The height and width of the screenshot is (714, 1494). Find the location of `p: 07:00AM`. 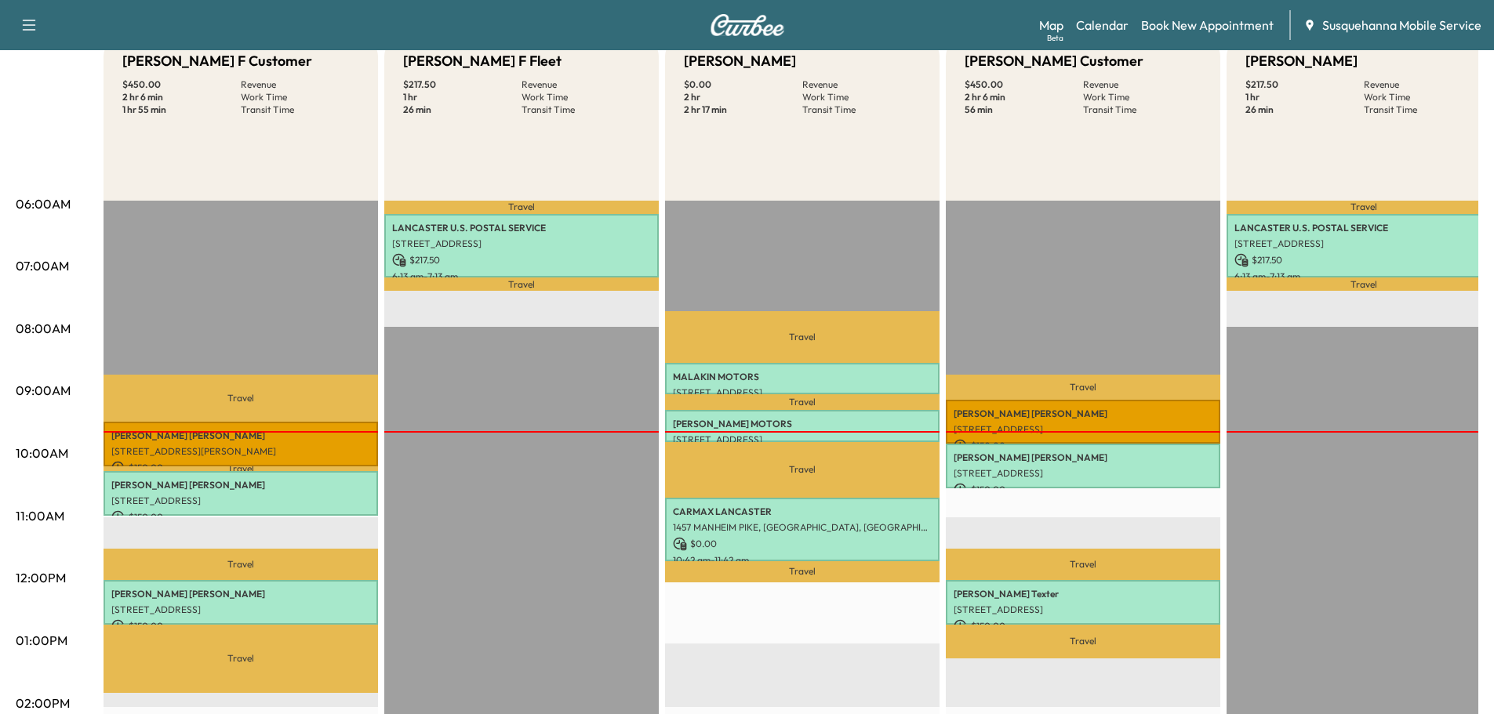

p: 07:00AM is located at coordinates (42, 266).